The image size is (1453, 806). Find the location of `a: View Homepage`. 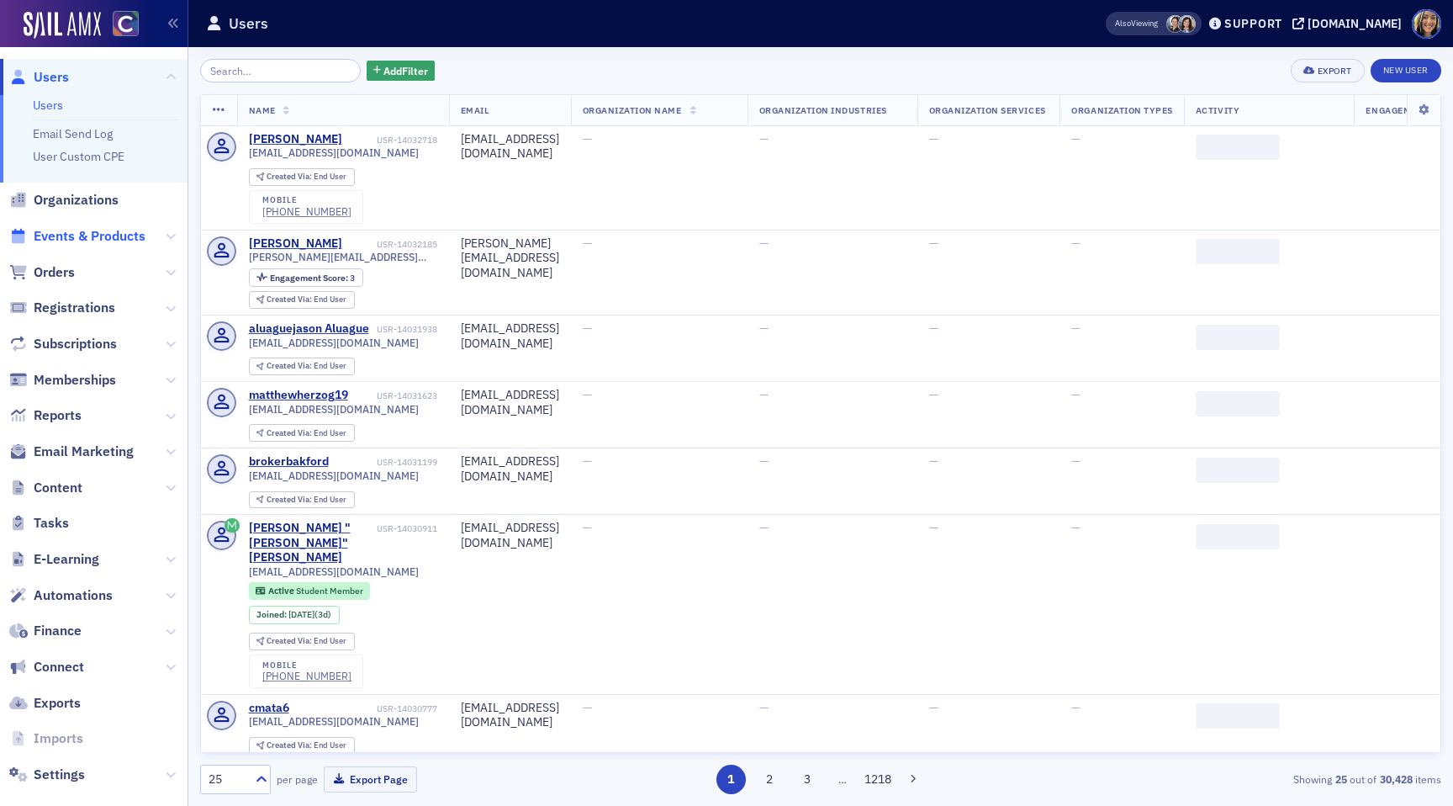

a: View Homepage is located at coordinates (119, 25).